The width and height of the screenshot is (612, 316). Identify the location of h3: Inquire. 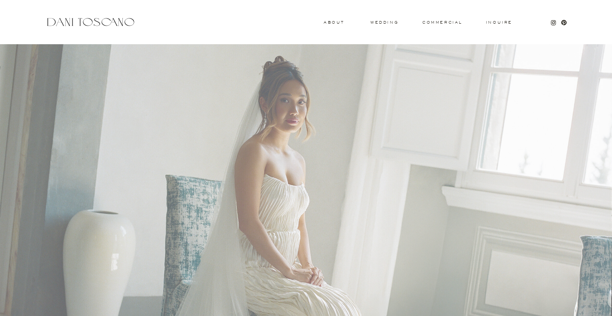
(499, 23).